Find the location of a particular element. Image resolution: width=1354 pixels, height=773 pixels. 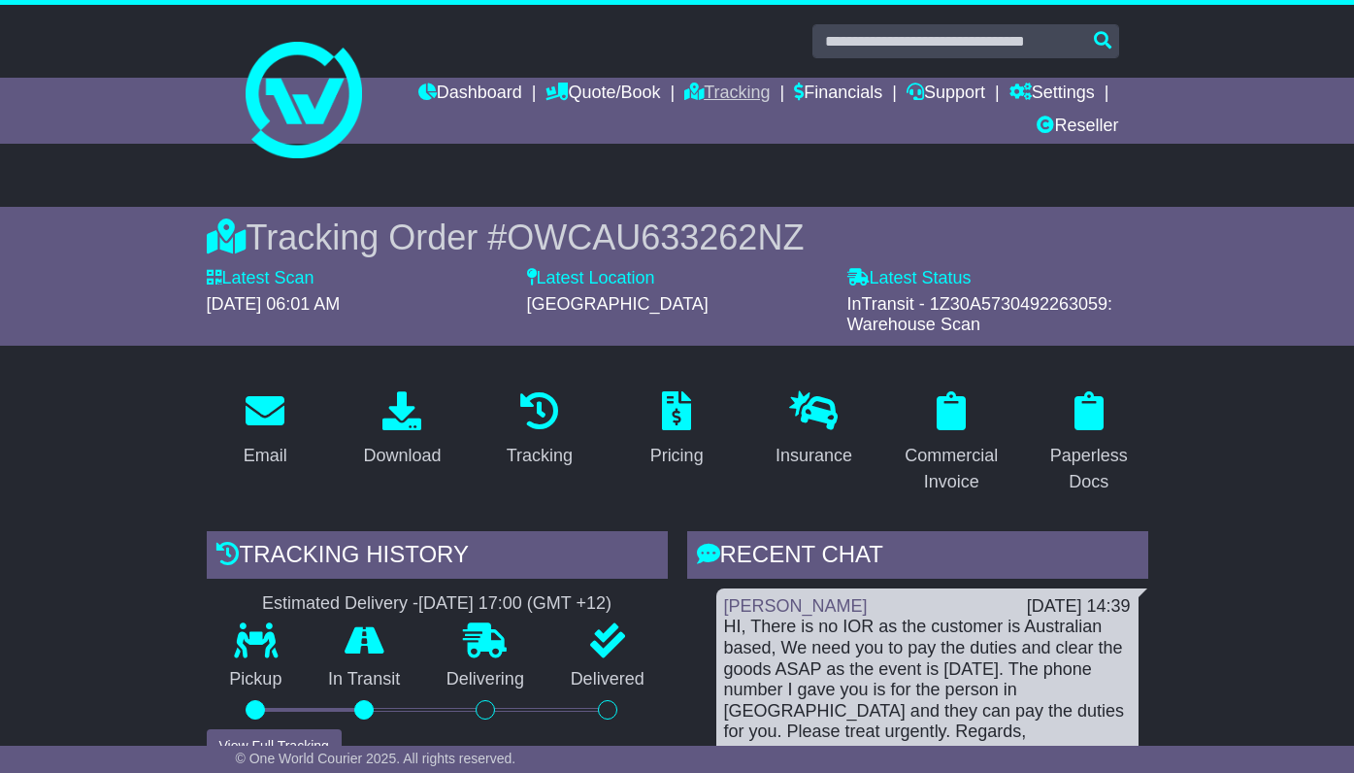

div: Insurance is located at coordinates (813, 455).